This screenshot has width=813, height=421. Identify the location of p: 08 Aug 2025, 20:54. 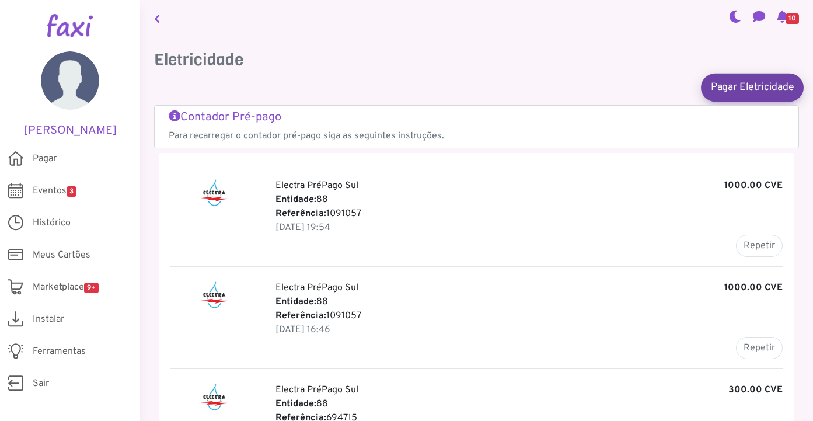
(529, 228).